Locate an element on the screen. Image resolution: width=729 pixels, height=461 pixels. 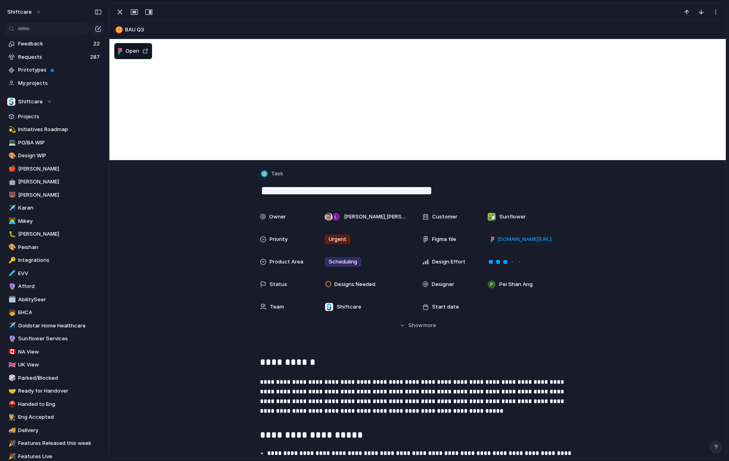
a: My projects is located at coordinates (54, 83).